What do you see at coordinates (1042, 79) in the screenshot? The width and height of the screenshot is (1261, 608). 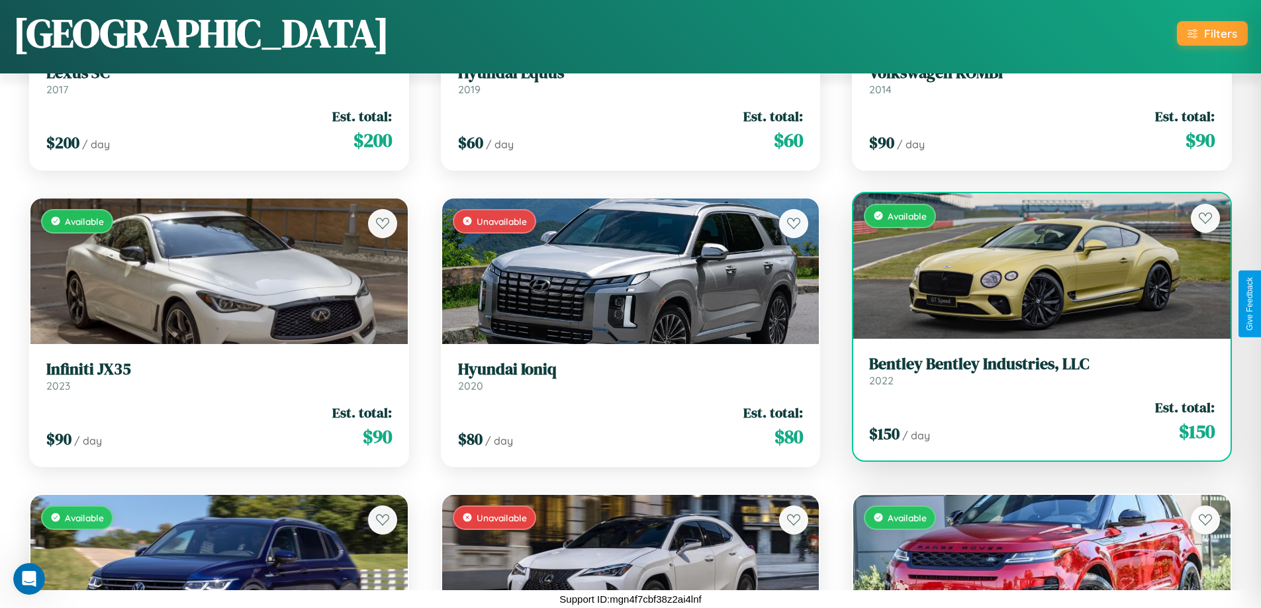 I see `a: Volkswagen KOMBI2014` at bounding box center [1042, 79].